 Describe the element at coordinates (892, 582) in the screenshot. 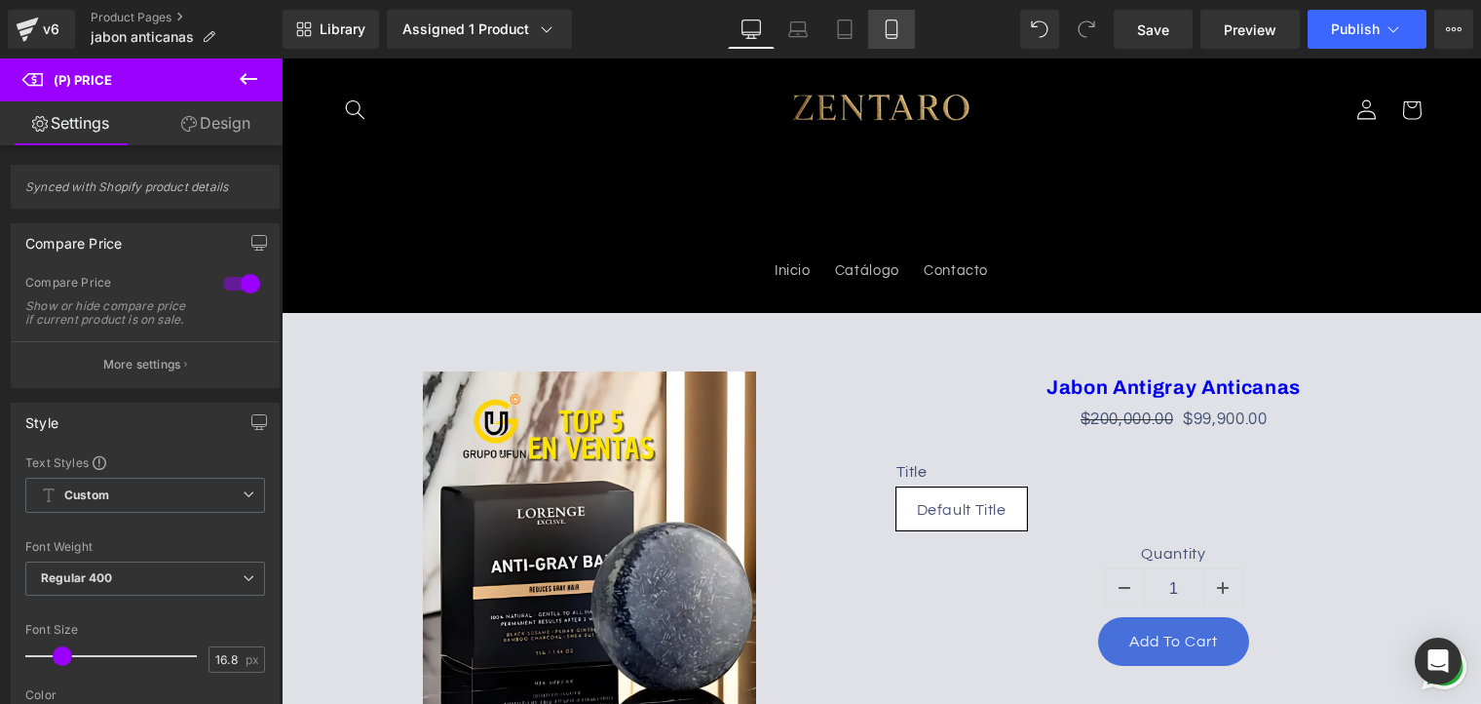

I see `button: Add To Cart` at that location.